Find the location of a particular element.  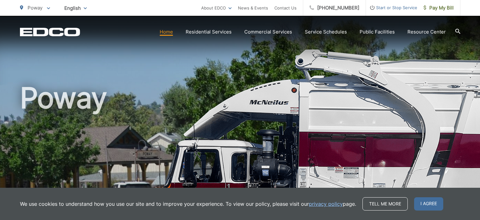

span: Poway is located at coordinates (35, 8).